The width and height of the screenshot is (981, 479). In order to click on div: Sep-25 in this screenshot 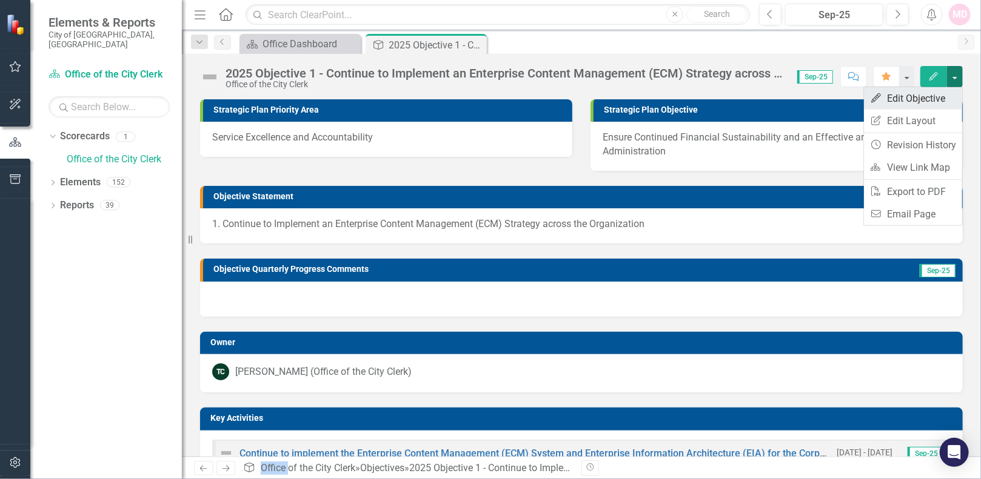, I will do `click(834, 15)`.